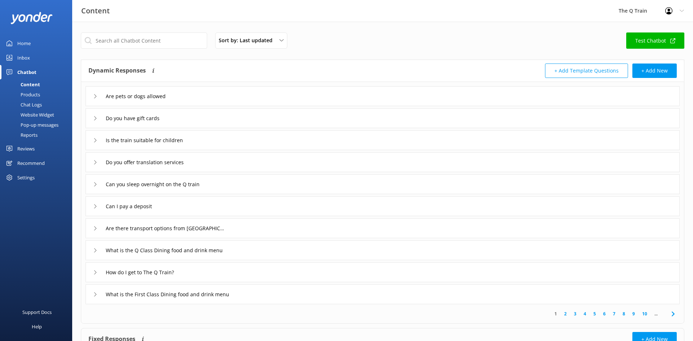 The image size is (693, 341). What do you see at coordinates (38, 135) in the screenshot?
I see `a: Reports` at bounding box center [38, 135].